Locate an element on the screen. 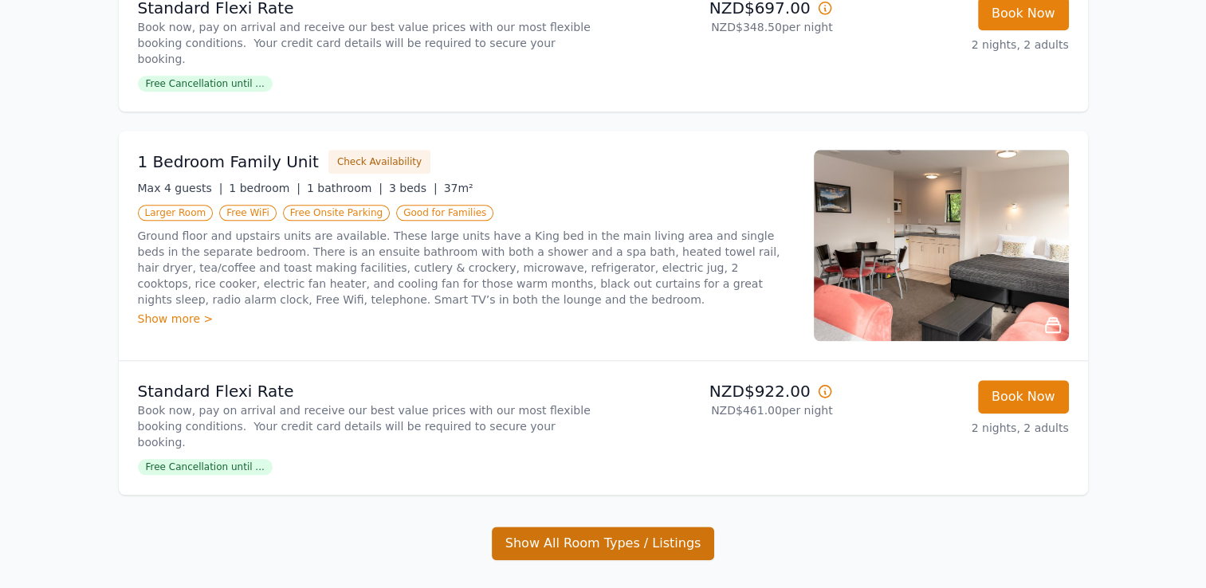 Image resolution: width=1206 pixels, height=588 pixels. p: NZD$922.00 is located at coordinates (721, 391).